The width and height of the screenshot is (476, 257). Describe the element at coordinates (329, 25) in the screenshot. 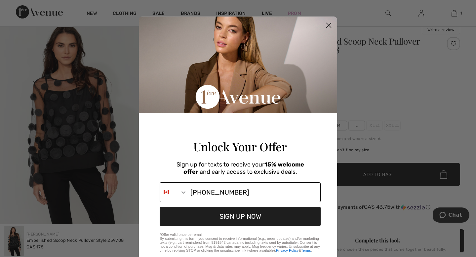

I see `button: Close dialog` at that location.